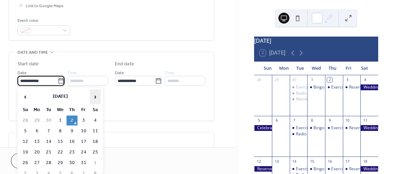 Image resolution: width=395 pixels, height=174 pixels. What do you see at coordinates (72, 131) in the screenshot?
I see `td: 9` at bounding box center [72, 131].